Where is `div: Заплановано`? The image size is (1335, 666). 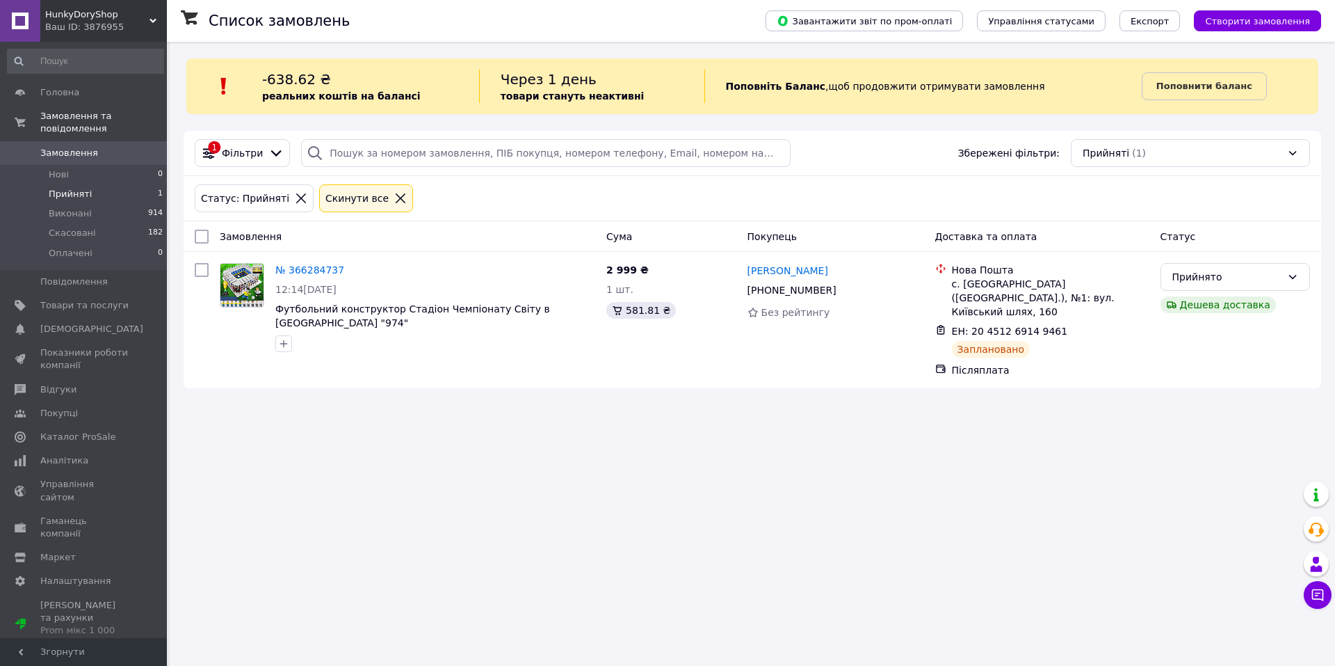 div: Заплановано is located at coordinates (991, 349).